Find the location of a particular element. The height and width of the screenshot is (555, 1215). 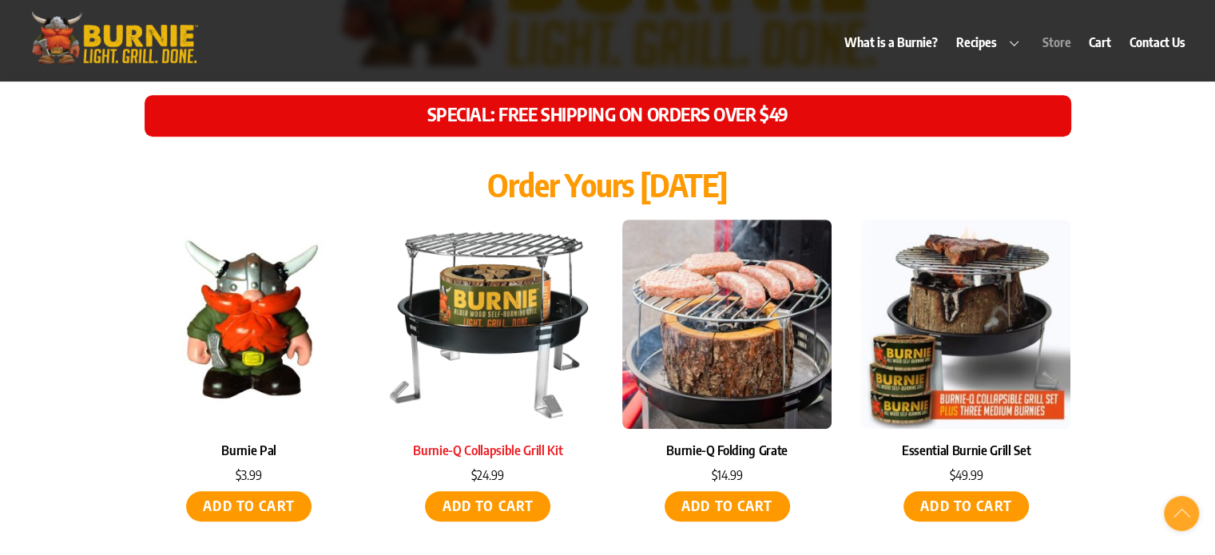

a: Burnie-Q Folding Grate is located at coordinates (727, 451).